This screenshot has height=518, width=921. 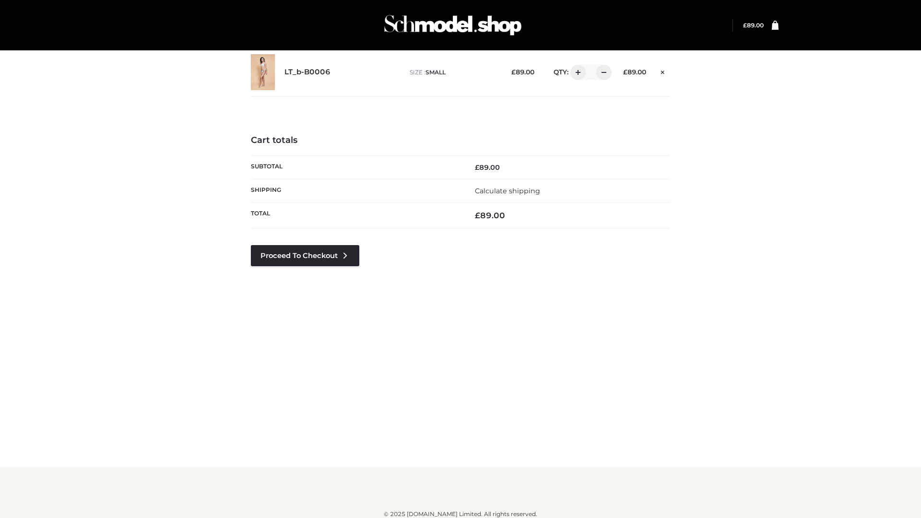 What do you see at coordinates (663, 71) in the screenshot?
I see `a: Remove this item` at bounding box center [663, 71].